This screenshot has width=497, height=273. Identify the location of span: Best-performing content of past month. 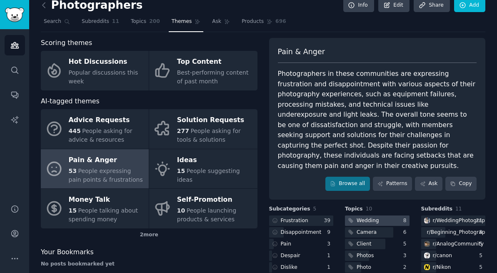
(213, 77).